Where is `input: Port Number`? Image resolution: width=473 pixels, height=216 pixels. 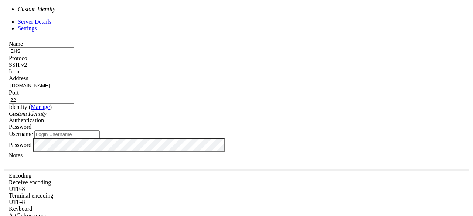 input: Port Number is located at coordinates (41, 100).